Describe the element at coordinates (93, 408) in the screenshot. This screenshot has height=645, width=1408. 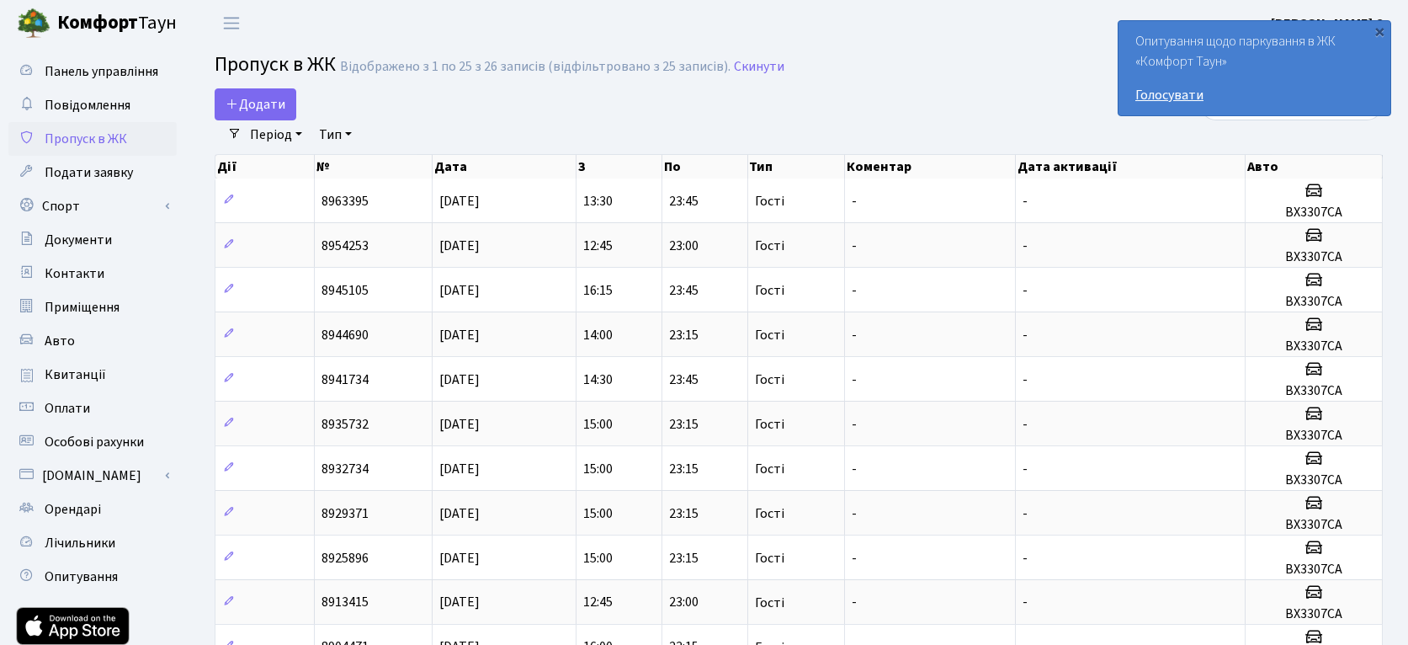
I see `a: Оплати` at that location.